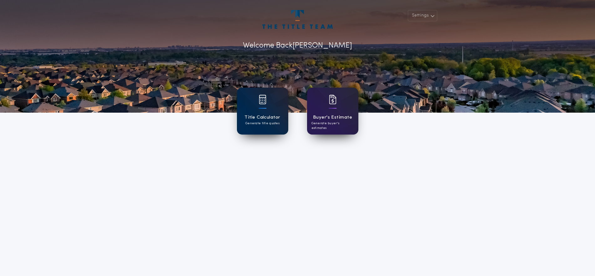 This screenshot has height=276, width=595. I want to click on h1: Buyer's Estimate, so click(333, 117).